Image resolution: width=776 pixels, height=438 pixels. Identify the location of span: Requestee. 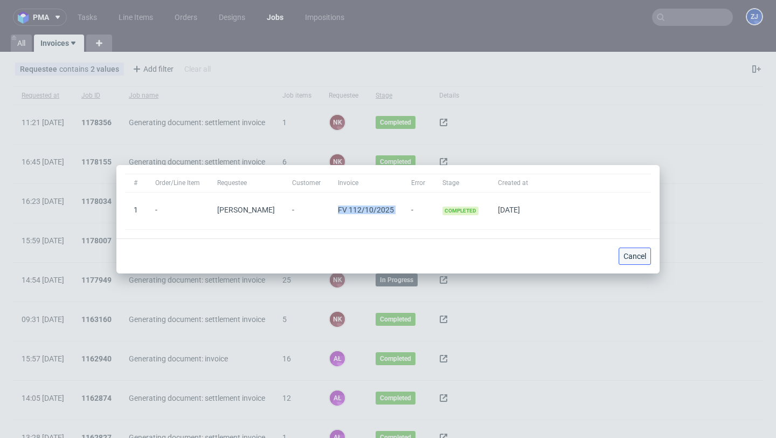
(246, 183).